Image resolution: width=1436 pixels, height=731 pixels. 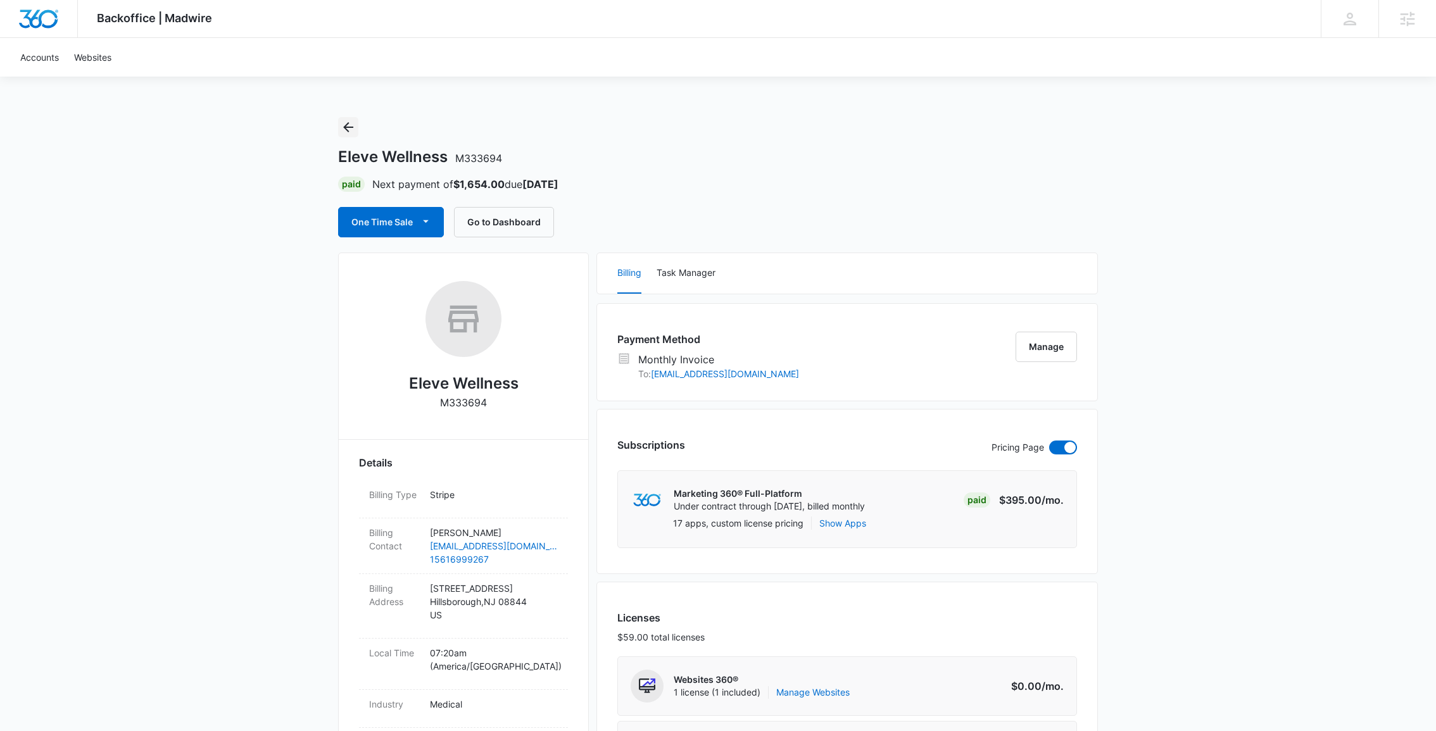 I want to click on dt: Billing Contact, so click(x=394, y=539).